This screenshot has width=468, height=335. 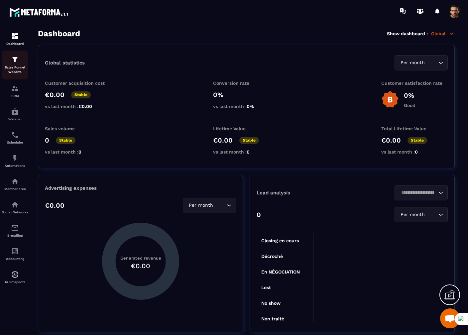 I want to click on a: automationsautomationsAutomations, so click(x=15, y=161).